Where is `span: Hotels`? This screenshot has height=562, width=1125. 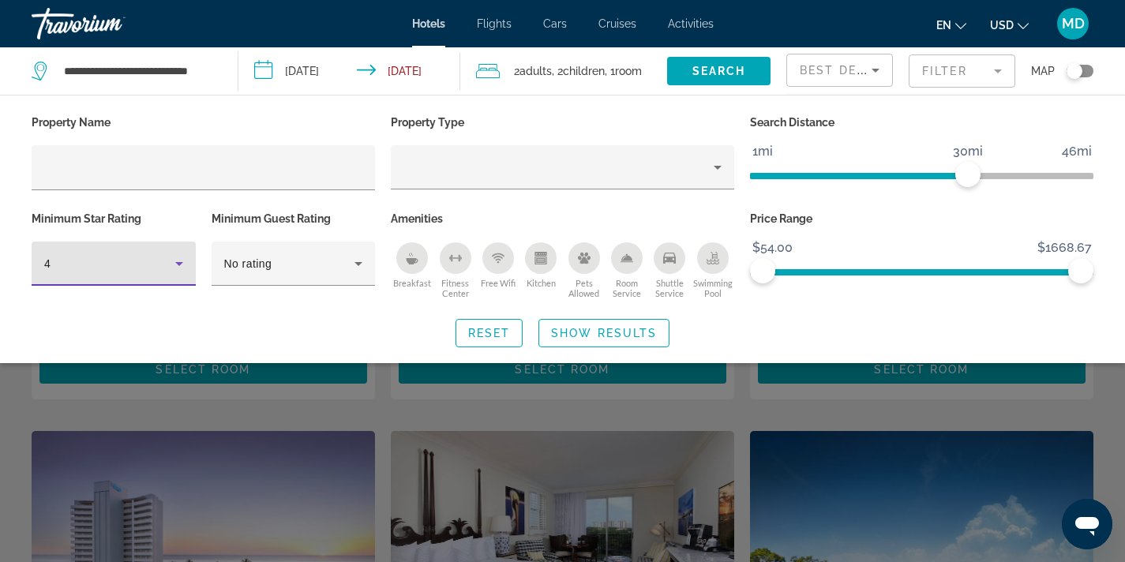 span: Hotels is located at coordinates (429, 24).